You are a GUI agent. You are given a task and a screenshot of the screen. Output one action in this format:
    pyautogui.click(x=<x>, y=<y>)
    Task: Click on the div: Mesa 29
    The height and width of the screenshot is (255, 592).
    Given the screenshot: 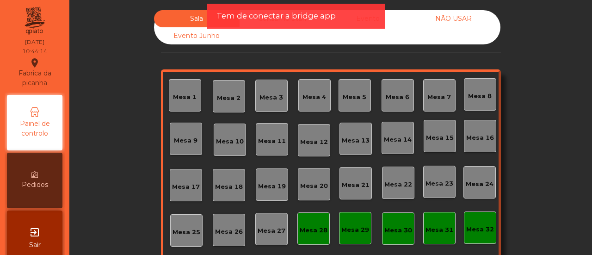 What is the action you would take?
    pyautogui.click(x=355, y=230)
    